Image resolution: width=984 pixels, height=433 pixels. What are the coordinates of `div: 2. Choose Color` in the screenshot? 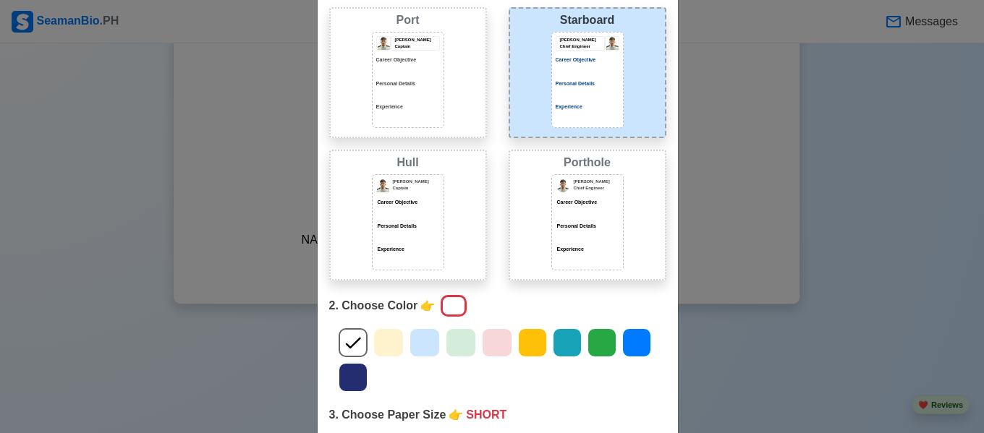 It's located at (498, 306).